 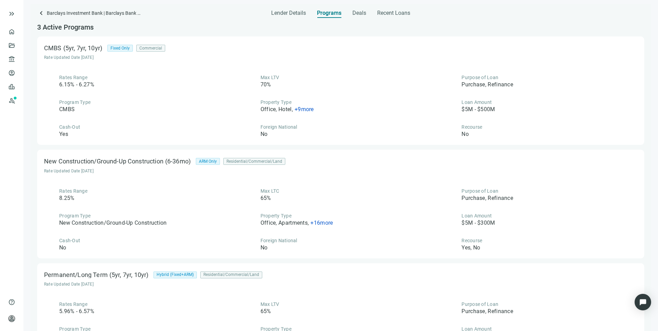 What do you see at coordinates (11, 59) in the screenshot?
I see `span: account_balance` at bounding box center [11, 59].